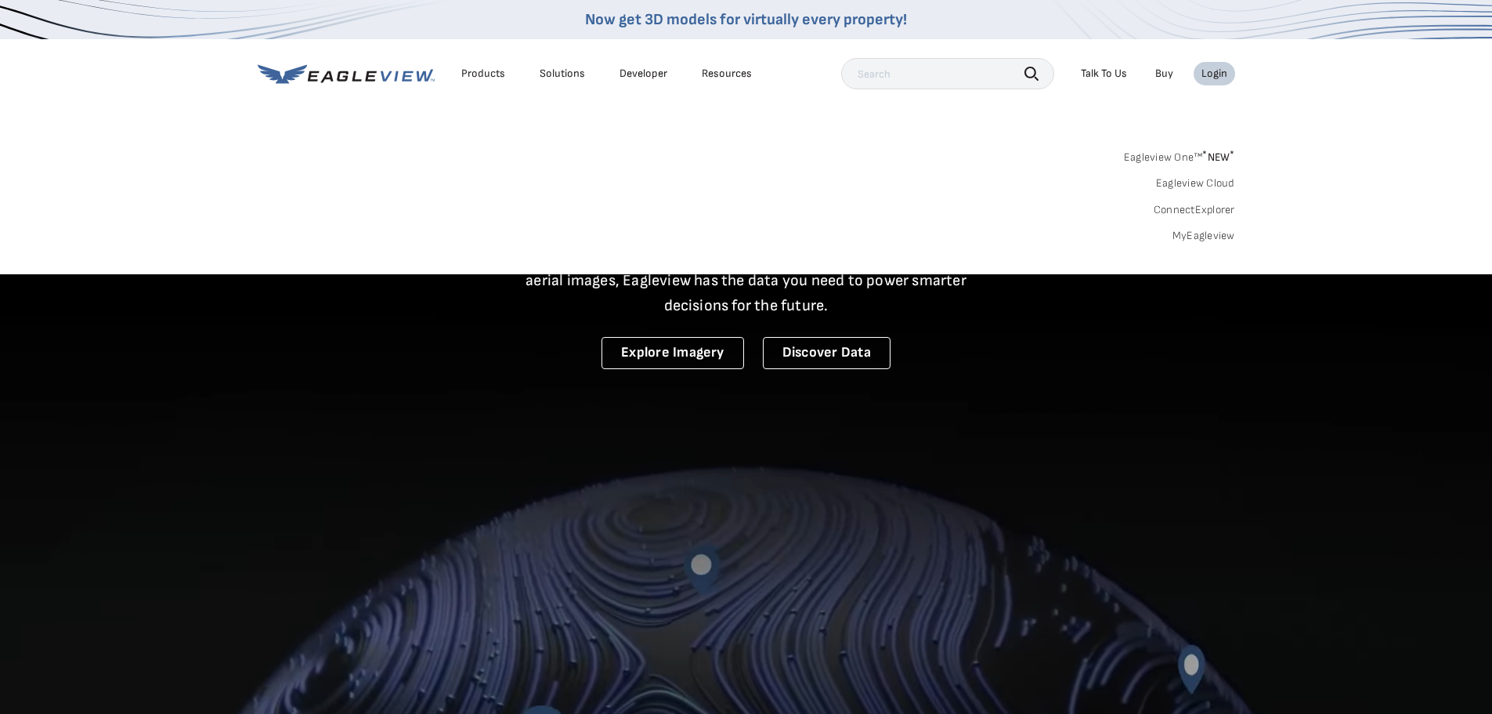 This screenshot has height=714, width=1492. Describe the element at coordinates (747, 280) in the screenshot. I see `p: A new era starts here. Built on more than 3.5 billion high-resolution aerial images, Eagleview ha...` at that location.